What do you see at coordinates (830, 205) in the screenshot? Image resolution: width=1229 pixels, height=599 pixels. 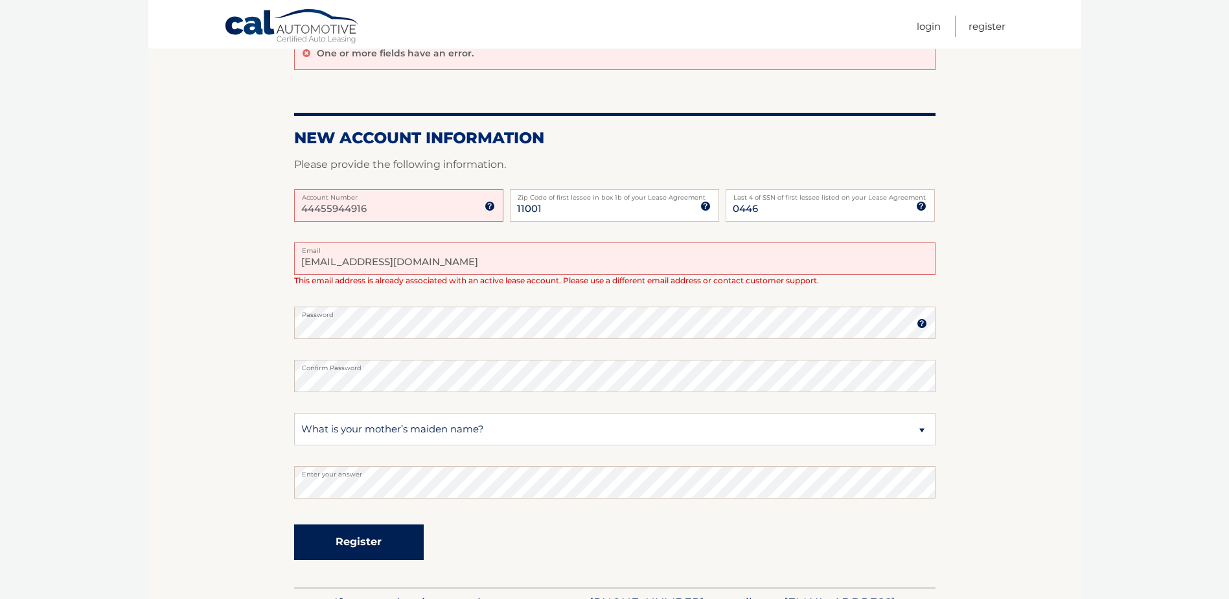 I see `input: SSN or EIN (last 4 digits only)` at bounding box center [830, 205].